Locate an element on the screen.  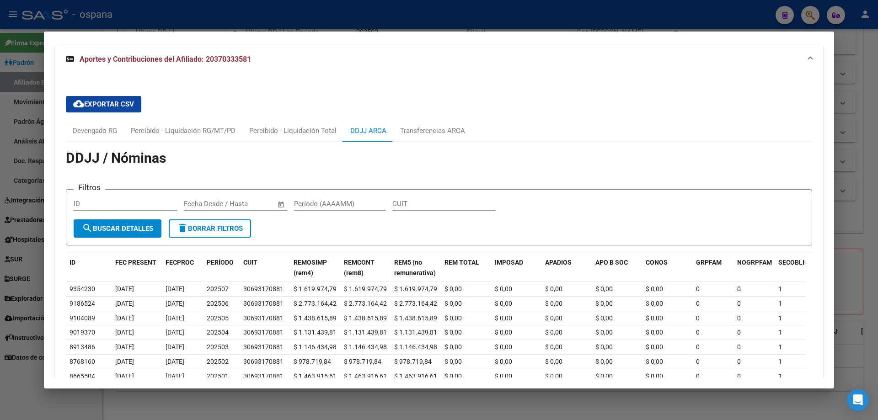
button: Buscar Detalles is located at coordinates (118, 229).